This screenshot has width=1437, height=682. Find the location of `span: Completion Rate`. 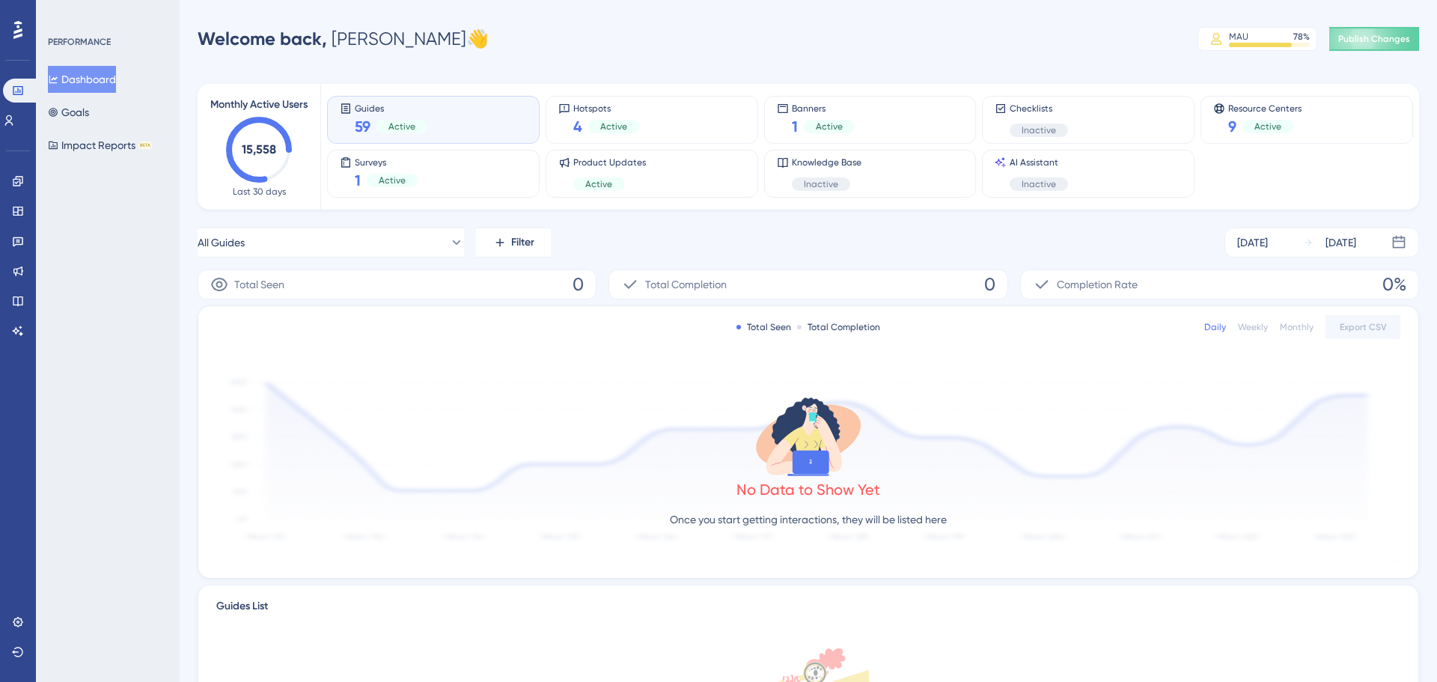

span: Completion Rate is located at coordinates (1097, 284).